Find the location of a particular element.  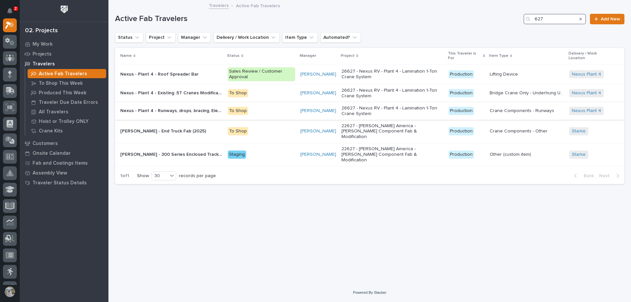

p: Fab and Coatings Items is located at coordinates (60, 163).